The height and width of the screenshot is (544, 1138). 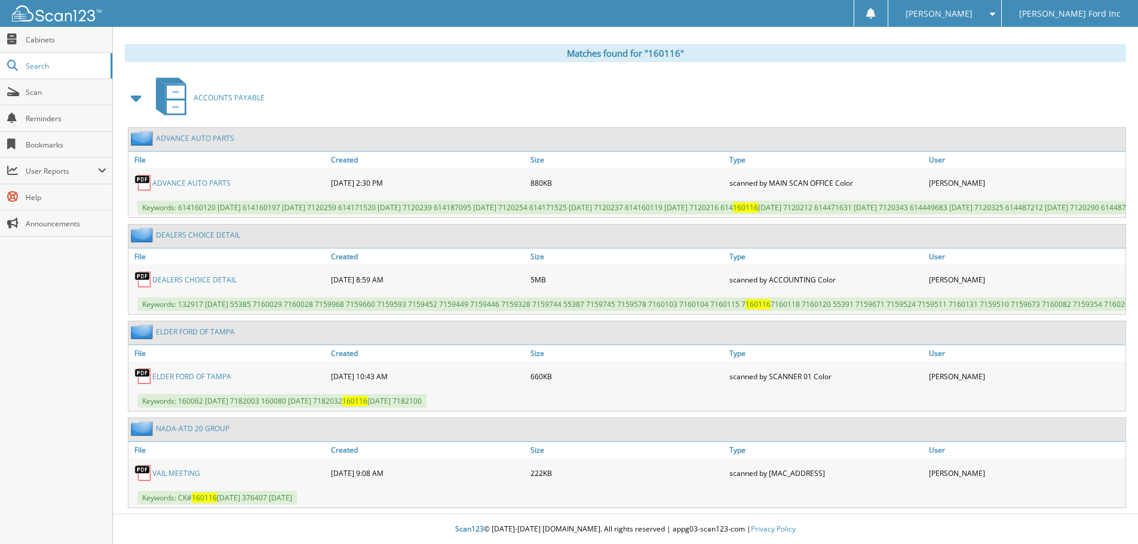 What do you see at coordinates (773, 529) in the screenshot?
I see `a: Privacy Policy` at bounding box center [773, 529].